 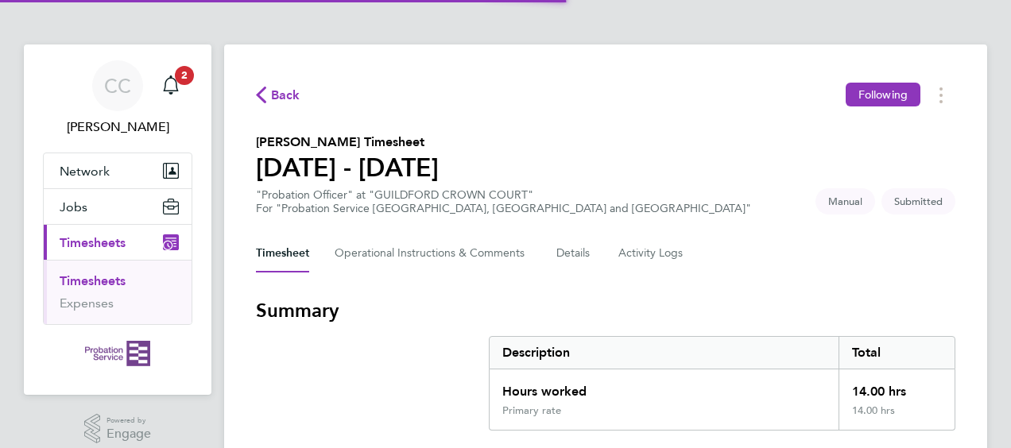 I want to click on div: Primary rate, so click(x=532, y=411).